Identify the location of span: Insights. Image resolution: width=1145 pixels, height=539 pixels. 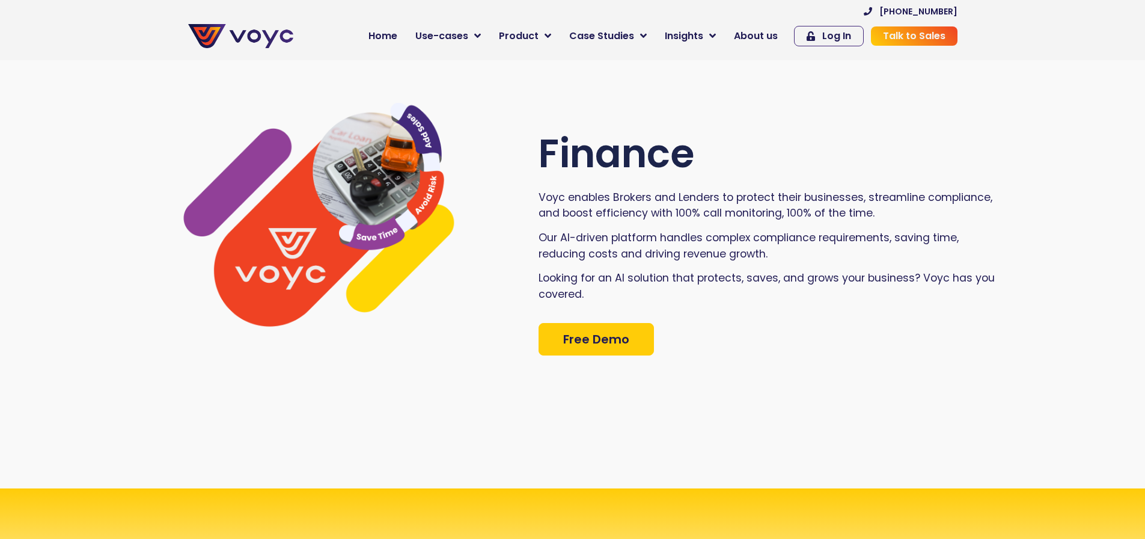
(684, 36).